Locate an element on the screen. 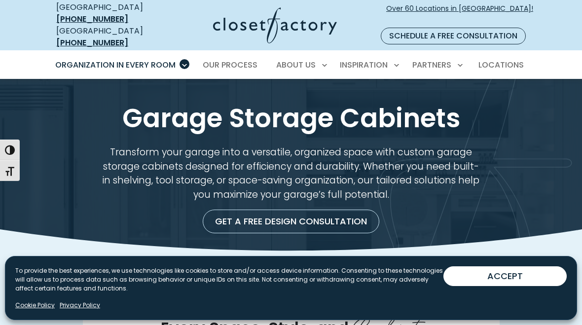 The height and width of the screenshot is (325, 582). img: Closet Factory Logo is located at coordinates (275, 25).